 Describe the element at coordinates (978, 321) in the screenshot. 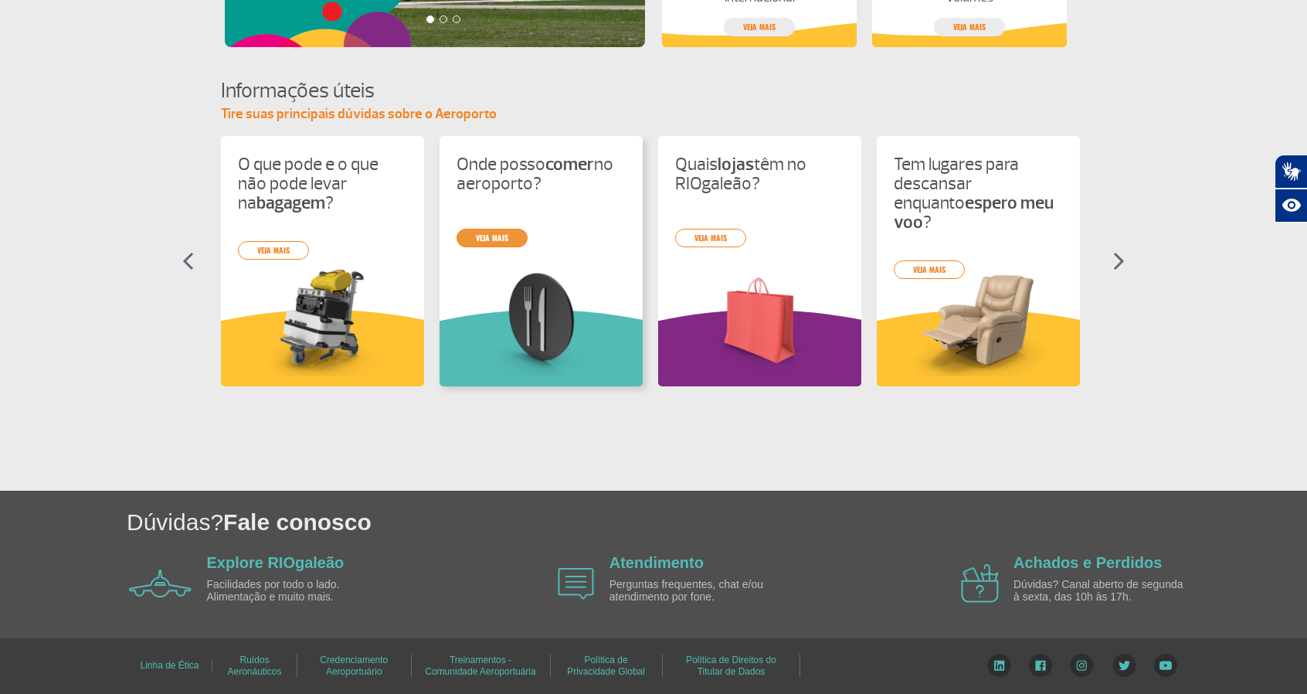

I see `img: card%20informa%C3%A7%C3%B5es%204.png` at that location.